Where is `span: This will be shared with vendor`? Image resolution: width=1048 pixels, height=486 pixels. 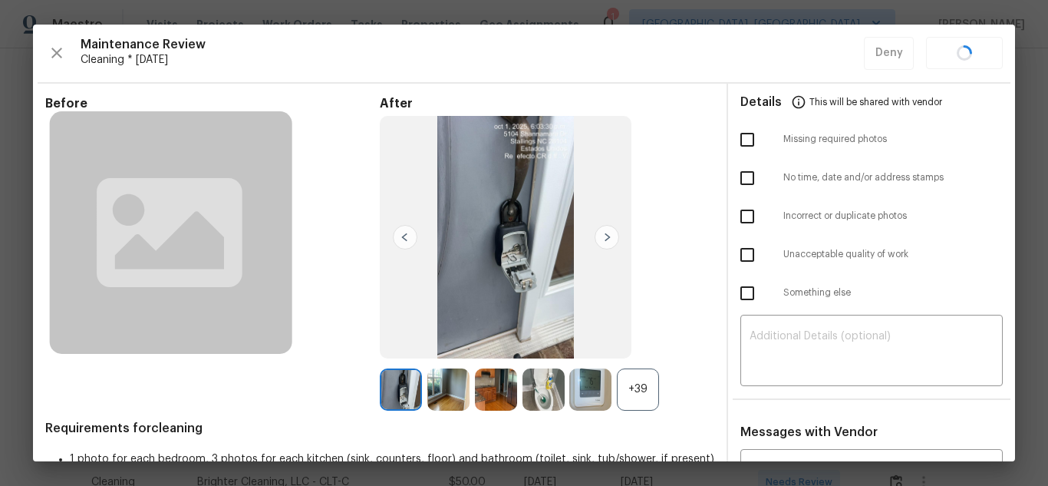 span: This will be shared with vendor is located at coordinates (875, 102).